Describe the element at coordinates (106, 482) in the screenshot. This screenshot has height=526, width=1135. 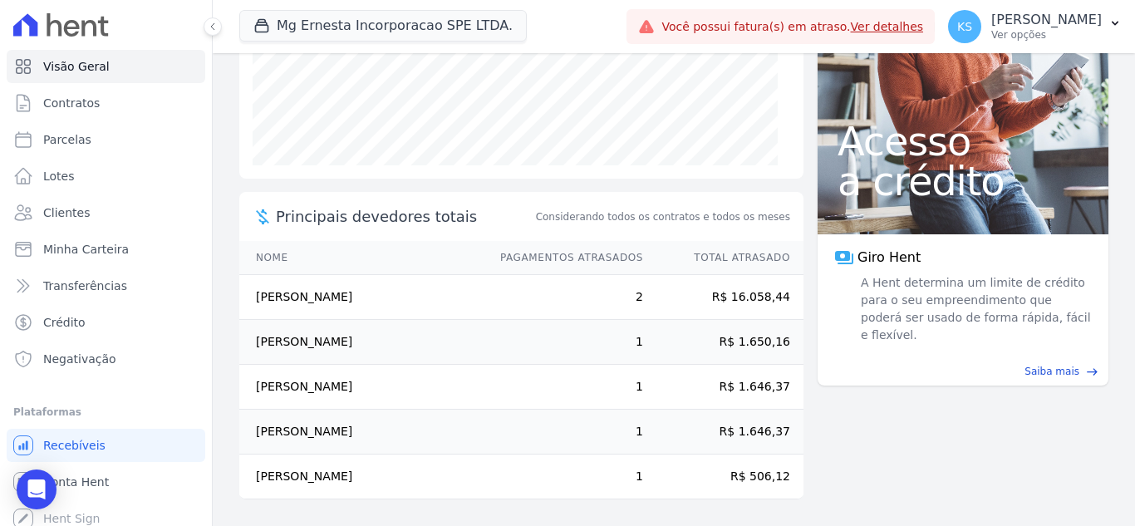
I see `a: Conta Hent` at that location.